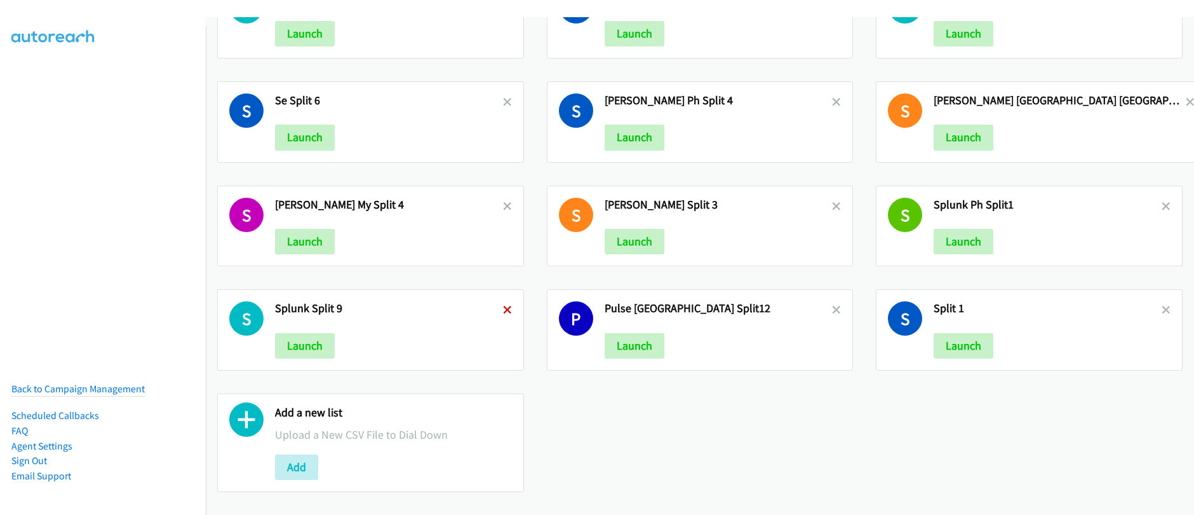  What do you see at coordinates (78, 388) in the screenshot?
I see `a: Back to Campaign Management` at bounding box center [78, 388].